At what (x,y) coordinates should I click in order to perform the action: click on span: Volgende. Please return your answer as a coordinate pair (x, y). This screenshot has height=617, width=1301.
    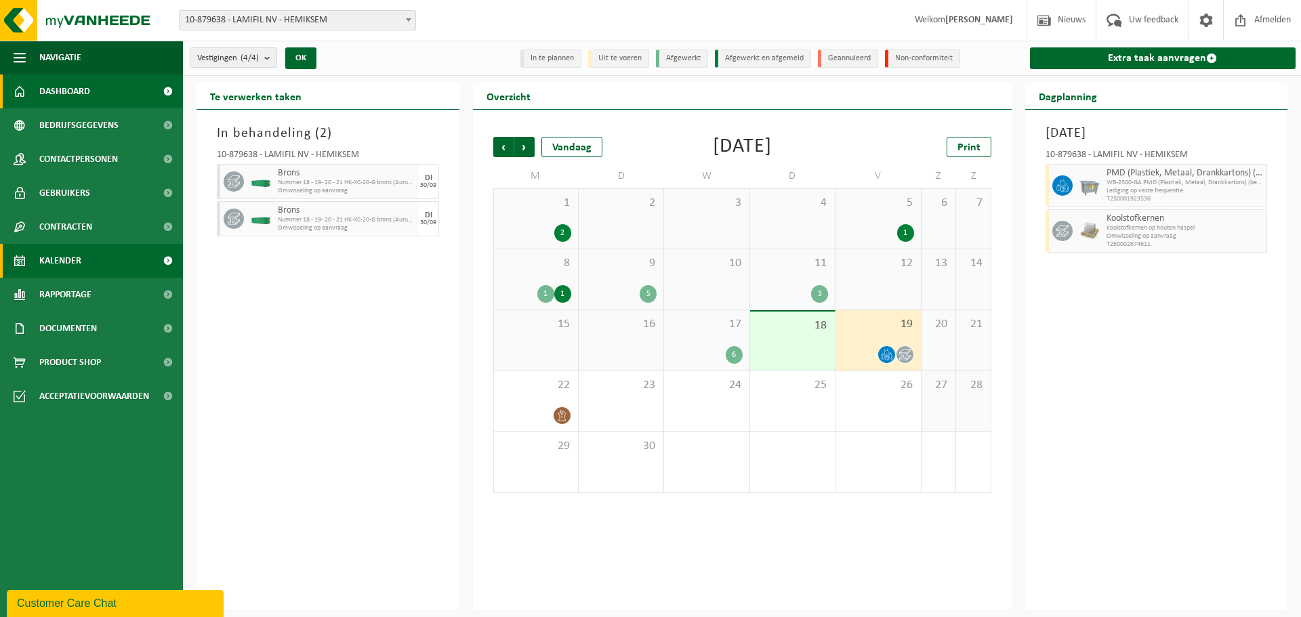
    Looking at the image, I should click on (524, 147).